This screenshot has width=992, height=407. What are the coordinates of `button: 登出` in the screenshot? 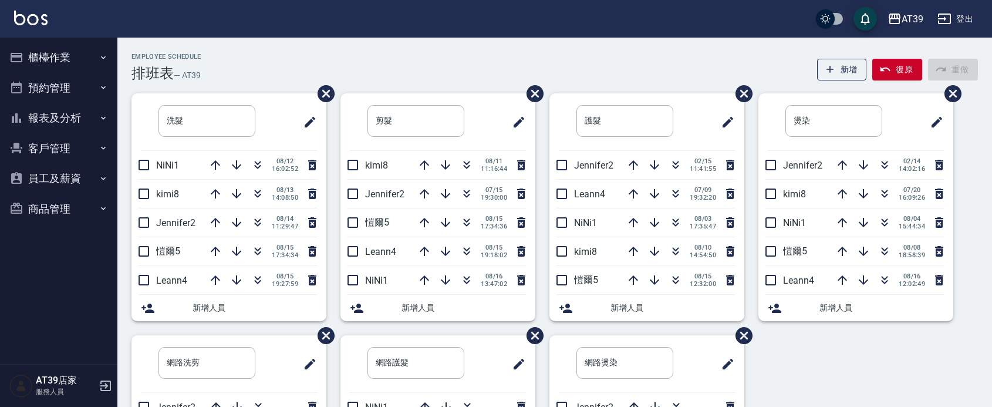 It's located at (955, 19).